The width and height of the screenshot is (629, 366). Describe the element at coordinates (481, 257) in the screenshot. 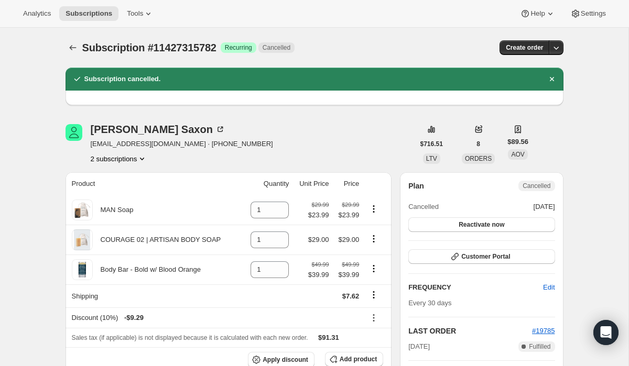

I see `button: Customer Portal` at that location.